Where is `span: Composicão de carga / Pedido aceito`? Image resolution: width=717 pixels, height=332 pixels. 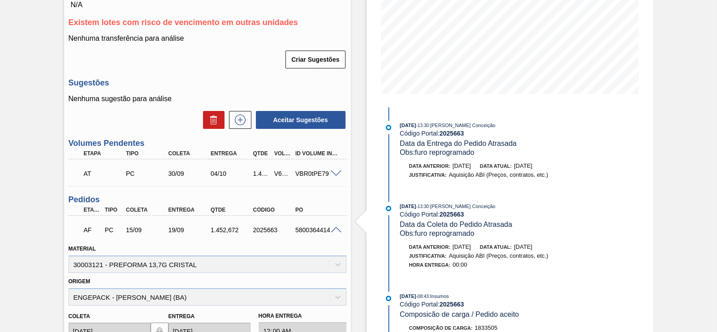
span: Composicão de carga / Pedido aceito is located at coordinates (459, 314).